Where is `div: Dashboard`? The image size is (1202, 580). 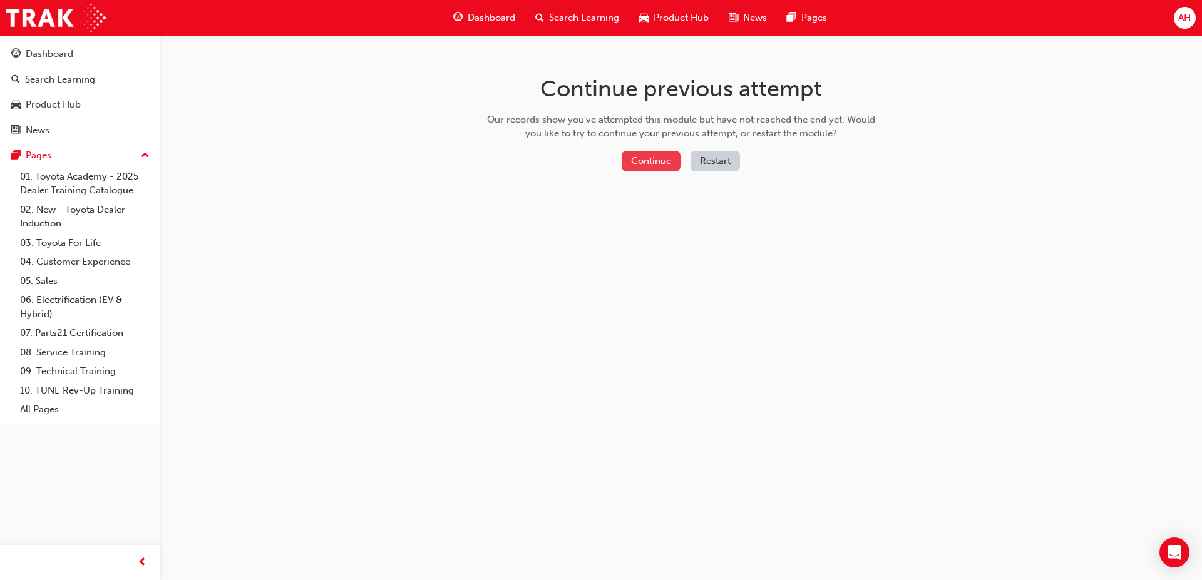
div: Dashboard is located at coordinates (49, 54).